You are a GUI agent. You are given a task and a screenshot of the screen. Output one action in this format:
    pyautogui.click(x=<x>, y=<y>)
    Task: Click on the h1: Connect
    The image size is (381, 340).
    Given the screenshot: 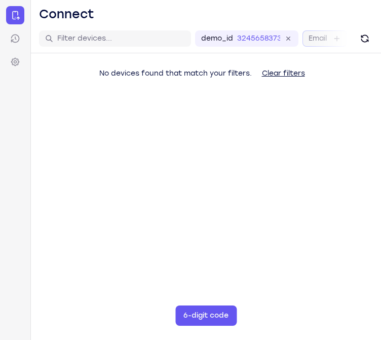 What is the action you would take?
    pyautogui.click(x=66, y=14)
    